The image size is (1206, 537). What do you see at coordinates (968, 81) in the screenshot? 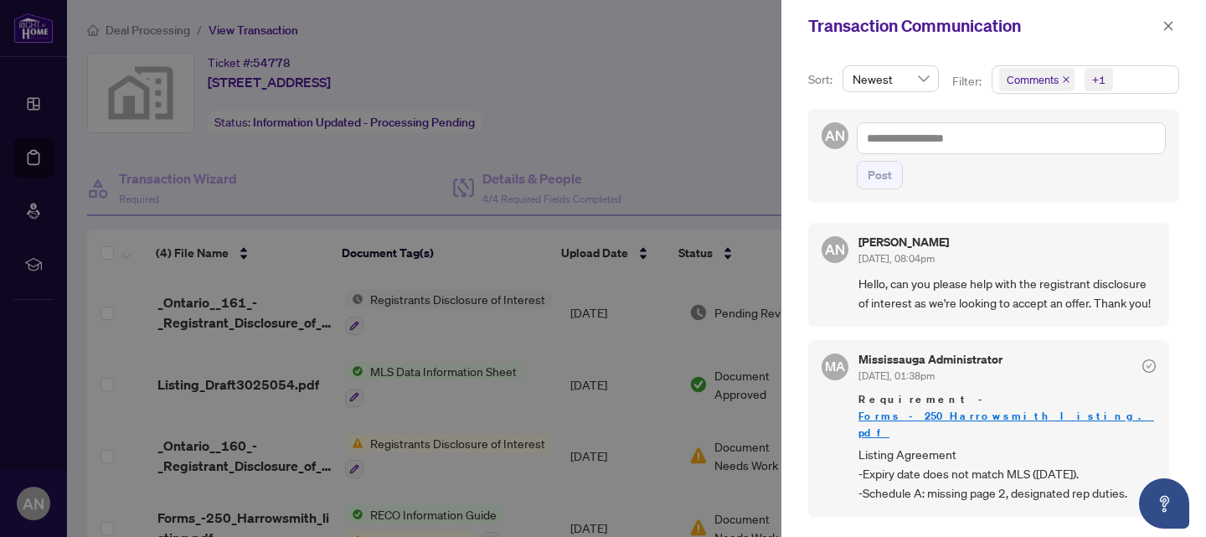
I see `p: Filter:` at bounding box center [968, 81].